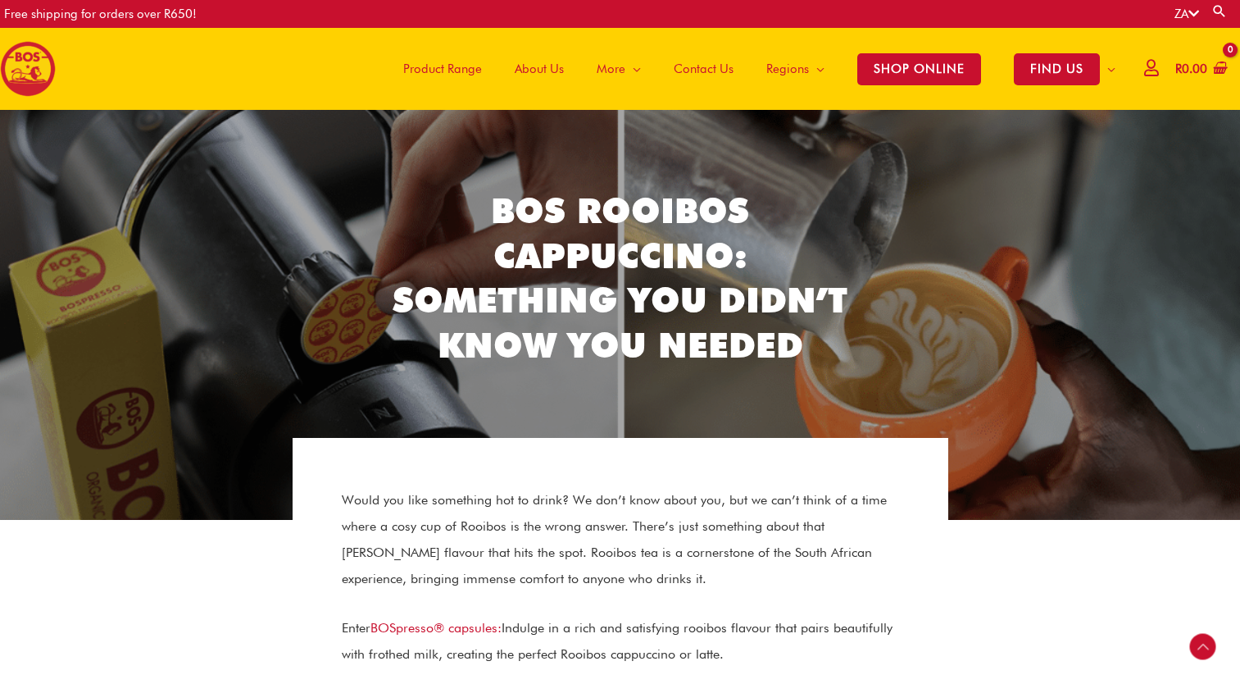 Image resolution: width=1240 pixels, height=684 pixels. Describe the element at coordinates (919, 69) in the screenshot. I see `span: SHOP ONLINE` at that location.